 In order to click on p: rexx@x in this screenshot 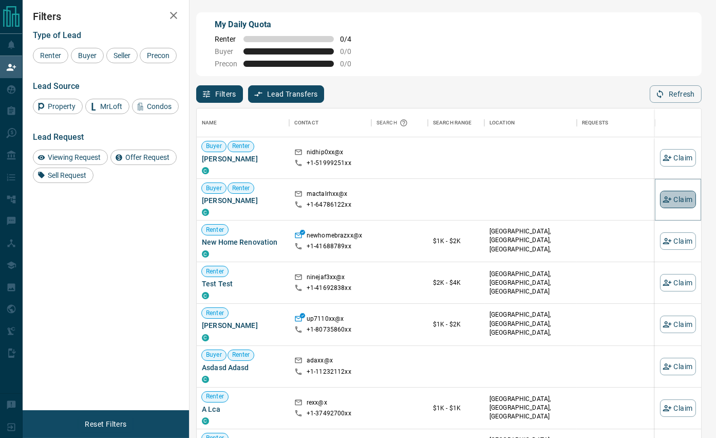, I will do `click(317, 403)`.